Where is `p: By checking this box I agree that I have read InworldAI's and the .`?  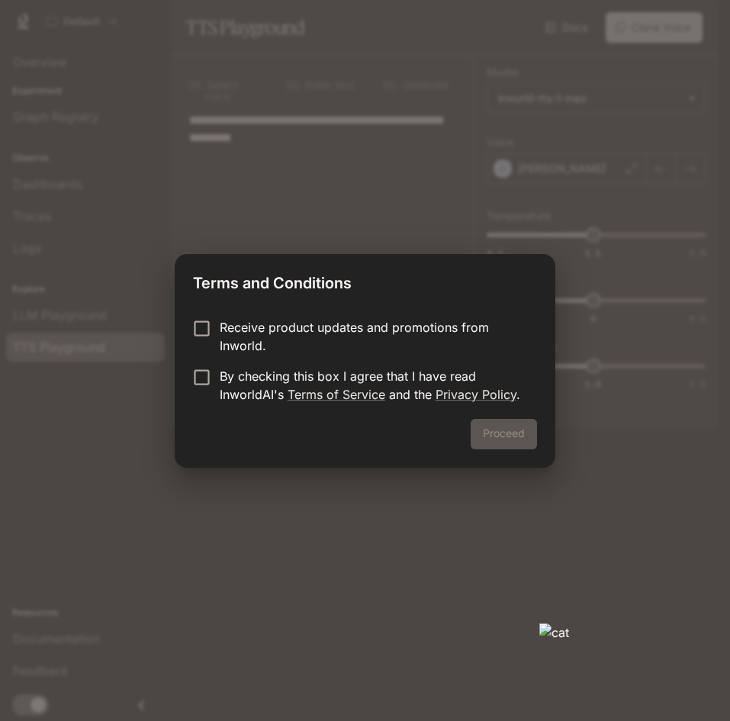 p: By checking this box I agree that I have read InworldAI's and the . is located at coordinates (372, 385).